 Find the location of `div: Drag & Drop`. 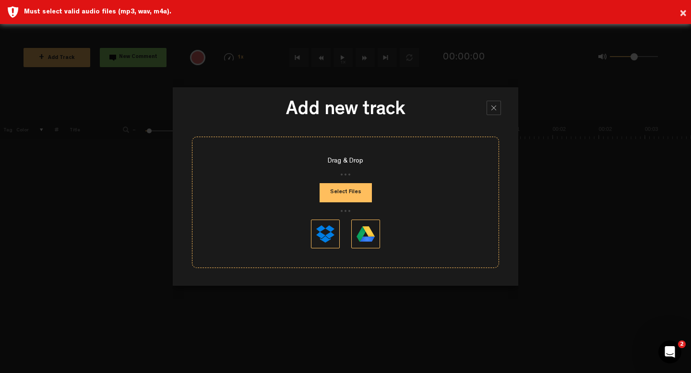

div: Drag & Drop is located at coordinates (345, 161).